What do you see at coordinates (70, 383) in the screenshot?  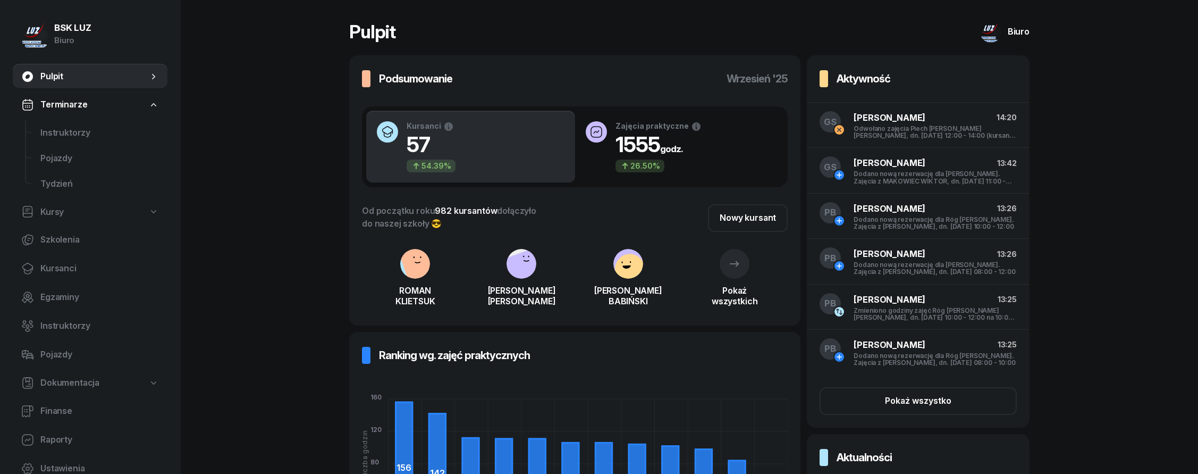 I see `span: Dokumentacja` at bounding box center [70, 383].